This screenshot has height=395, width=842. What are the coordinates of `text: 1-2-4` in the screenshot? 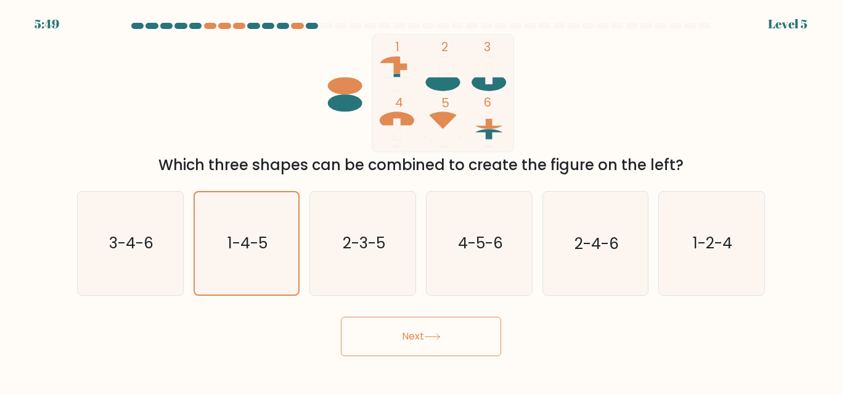 It's located at (712, 243).